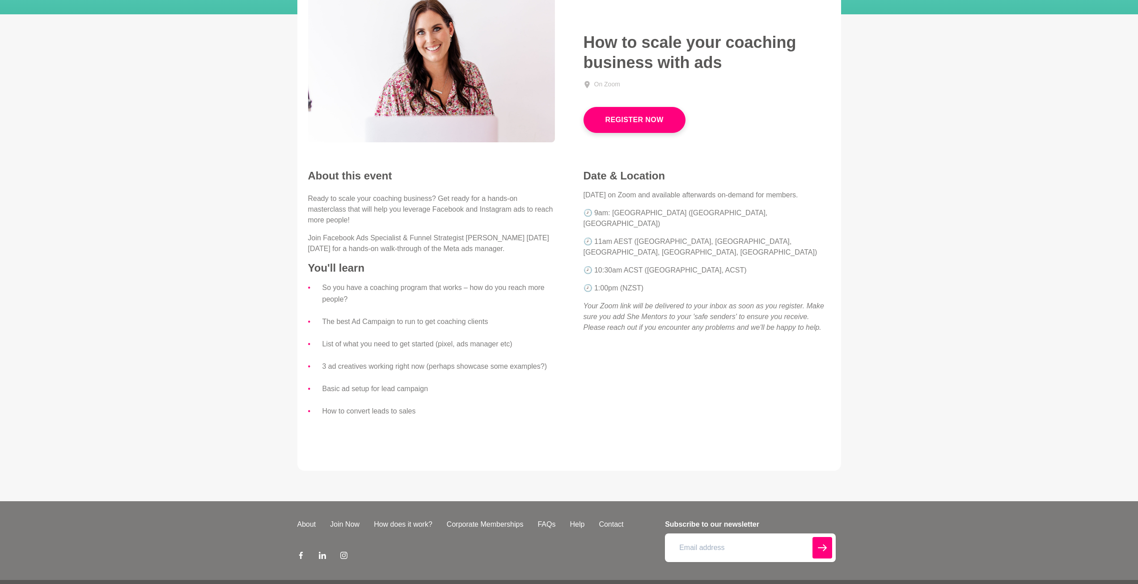 The width and height of the screenshot is (1138, 584). Describe the element at coordinates (439, 366) in the screenshot. I see `li: 3 ad creatives working right now (perhaps showcase some examples?)` at that location.